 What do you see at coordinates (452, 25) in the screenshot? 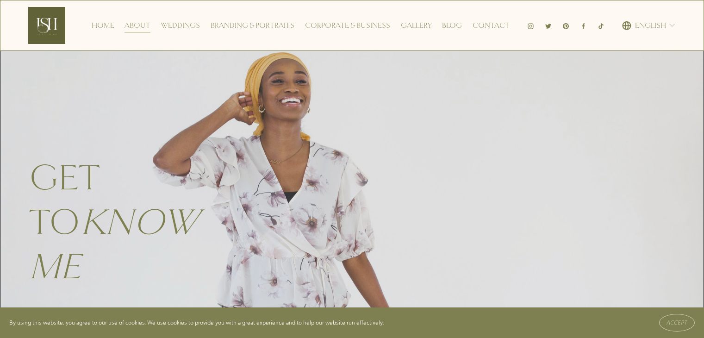
I see `a: Blog` at bounding box center [452, 25].